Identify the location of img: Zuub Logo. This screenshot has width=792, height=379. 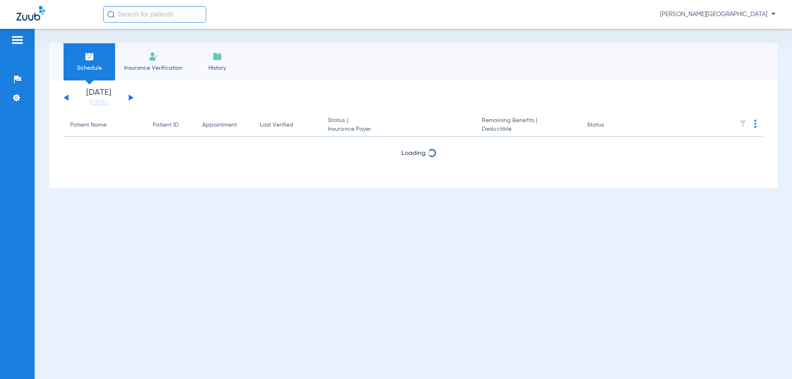
(31, 13).